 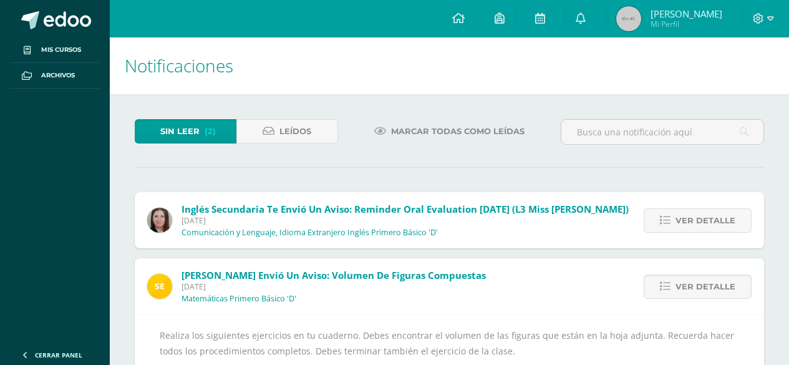 I want to click on span: Notificaciones, so click(x=179, y=65).